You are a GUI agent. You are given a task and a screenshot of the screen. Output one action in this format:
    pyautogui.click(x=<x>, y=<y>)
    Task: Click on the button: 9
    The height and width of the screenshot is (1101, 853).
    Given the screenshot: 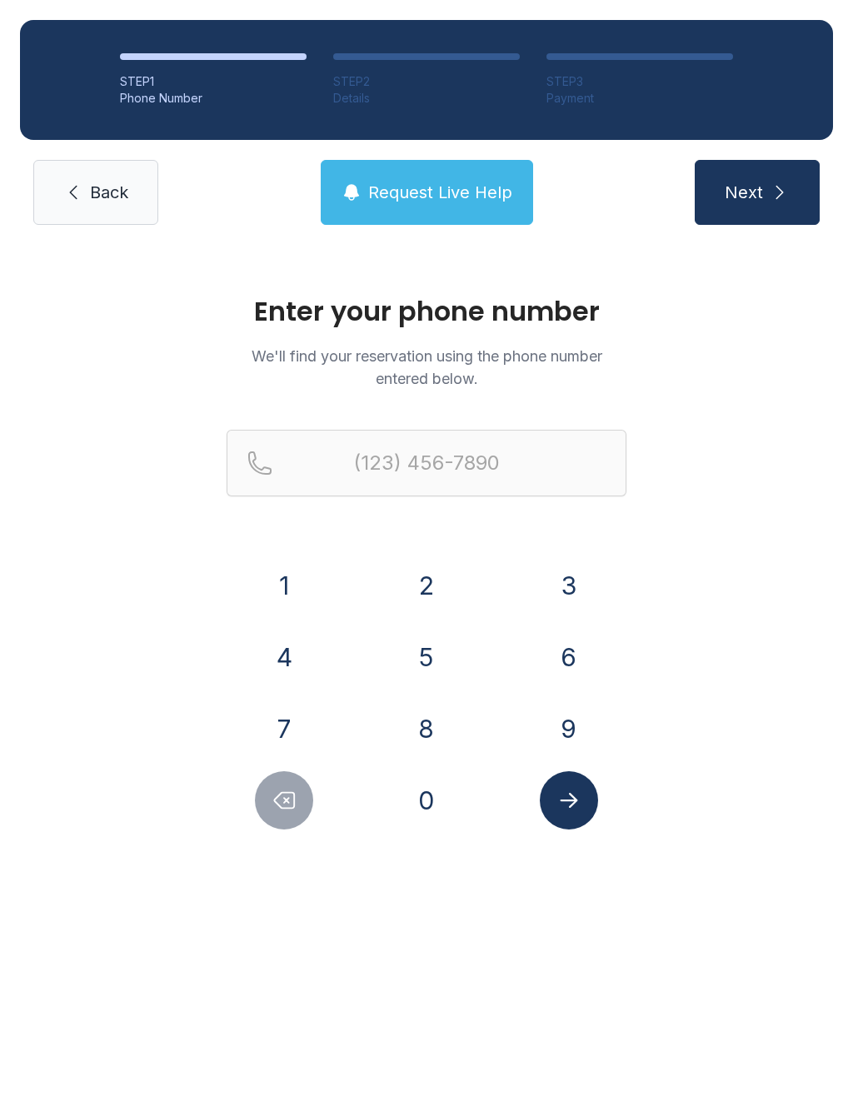 What is the action you would take?
    pyautogui.click(x=569, y=729)
    